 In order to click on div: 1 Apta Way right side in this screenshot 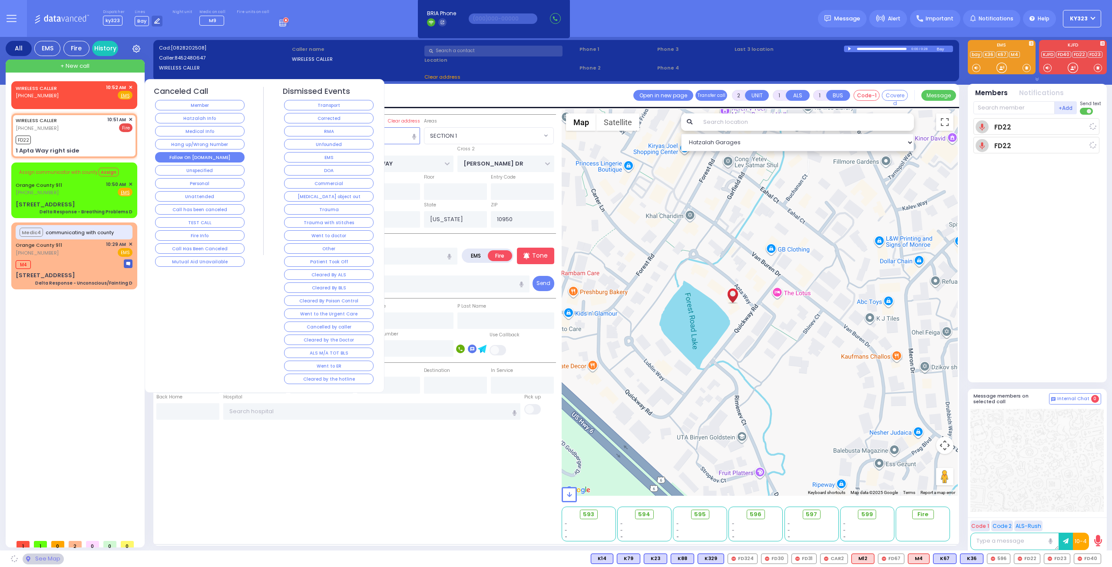, I will do `click(47, 151)`.